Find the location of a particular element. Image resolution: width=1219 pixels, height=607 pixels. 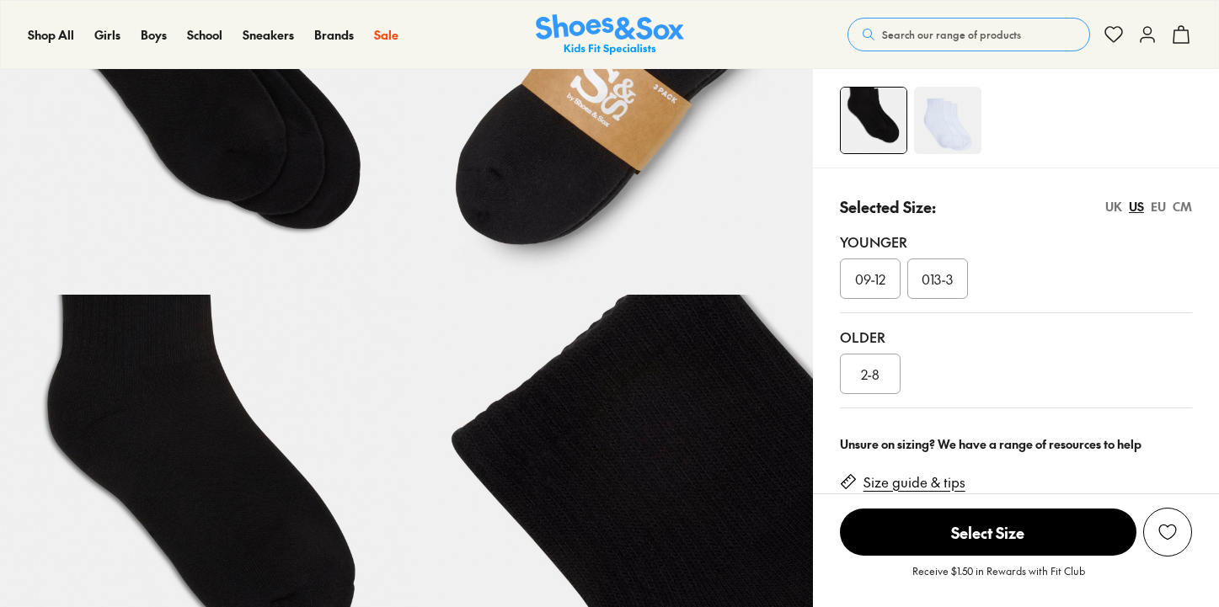

div: CM is located at coordinates (1182, 206).